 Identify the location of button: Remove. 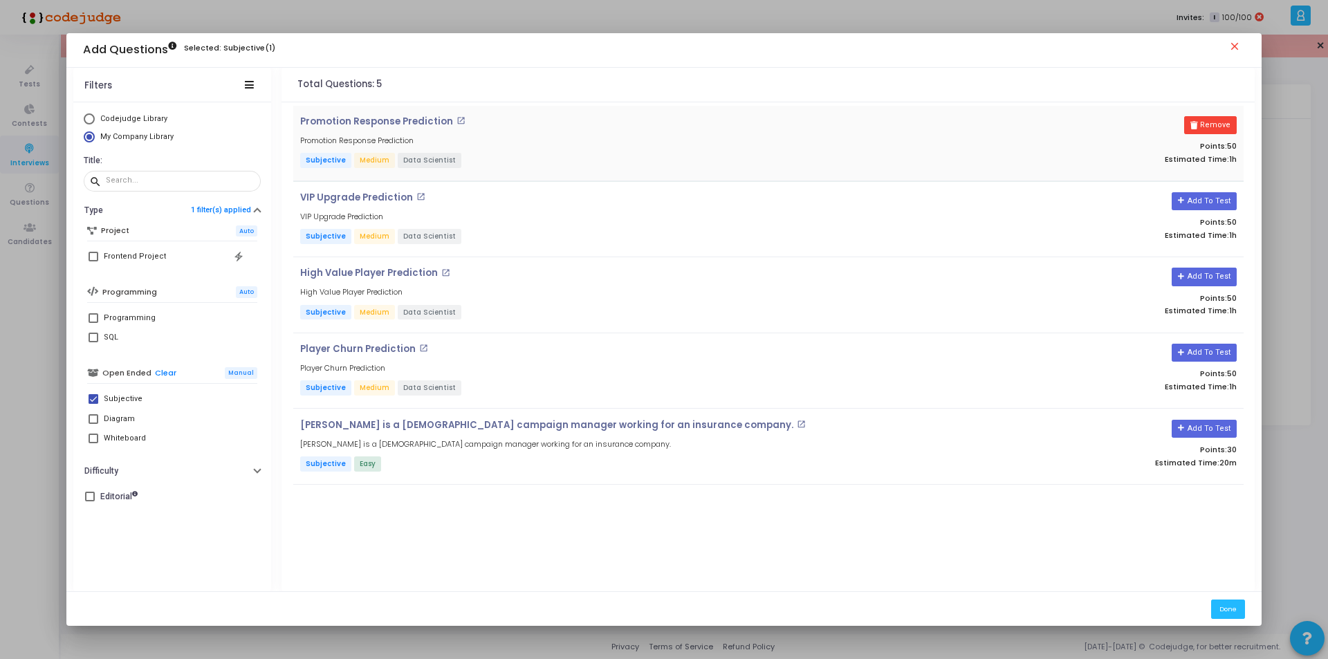
(1210, 125).